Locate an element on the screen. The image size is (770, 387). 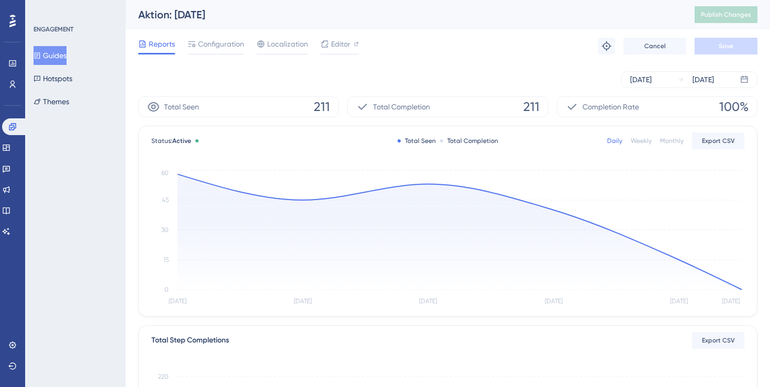
span: Completion Rate is located at coordinates (611, 107).